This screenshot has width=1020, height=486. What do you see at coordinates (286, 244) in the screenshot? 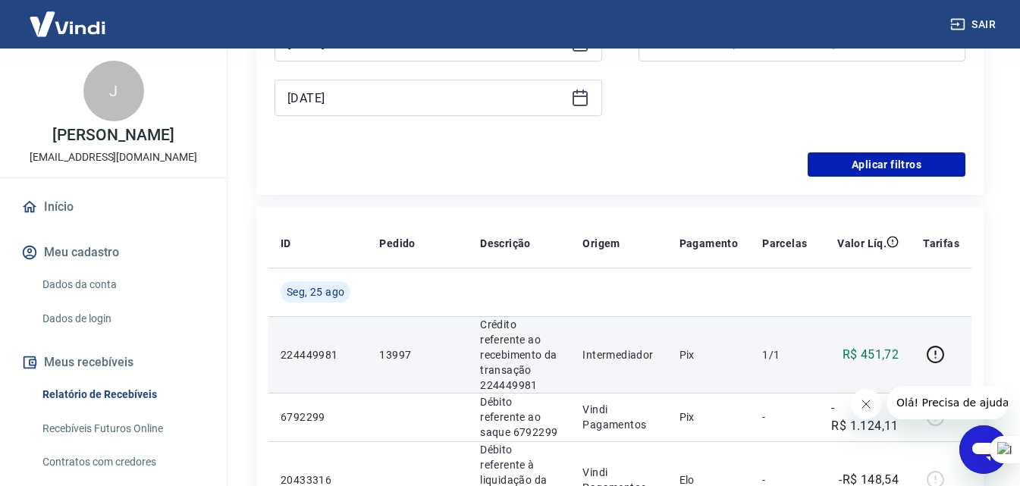
I see `p: ID` at bounding box center [286, 244].